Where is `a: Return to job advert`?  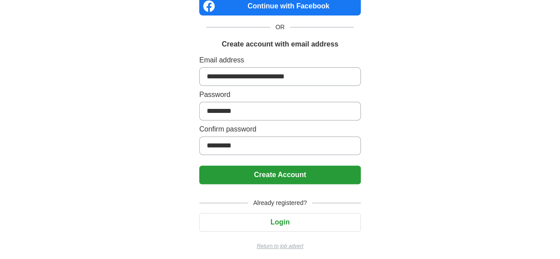
a: Return to job advert is located at coordinates (280, 246).